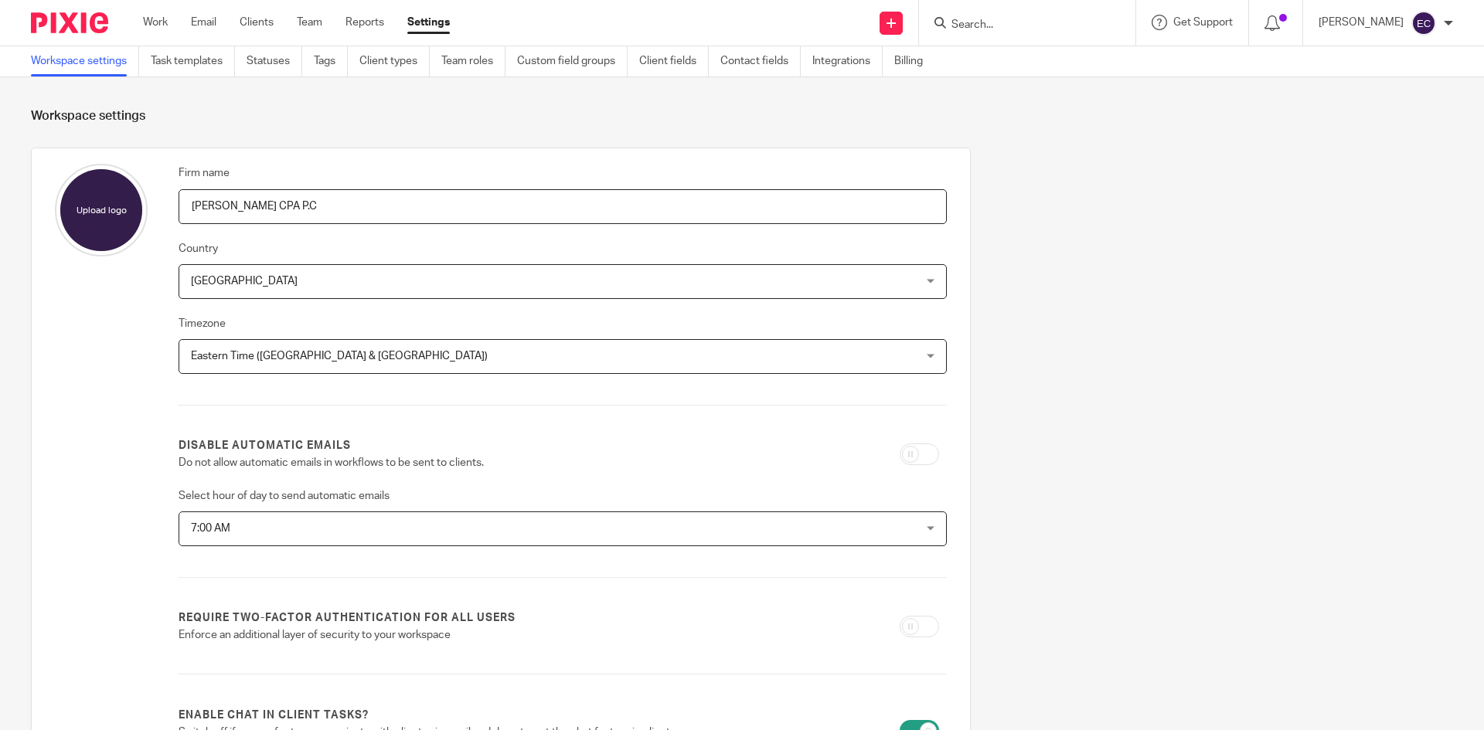 The height and width of the screenshot is (730, 1484). Describe the element at coordinates (331, 61) in the screenshot. I see `a: Tags` at that location.